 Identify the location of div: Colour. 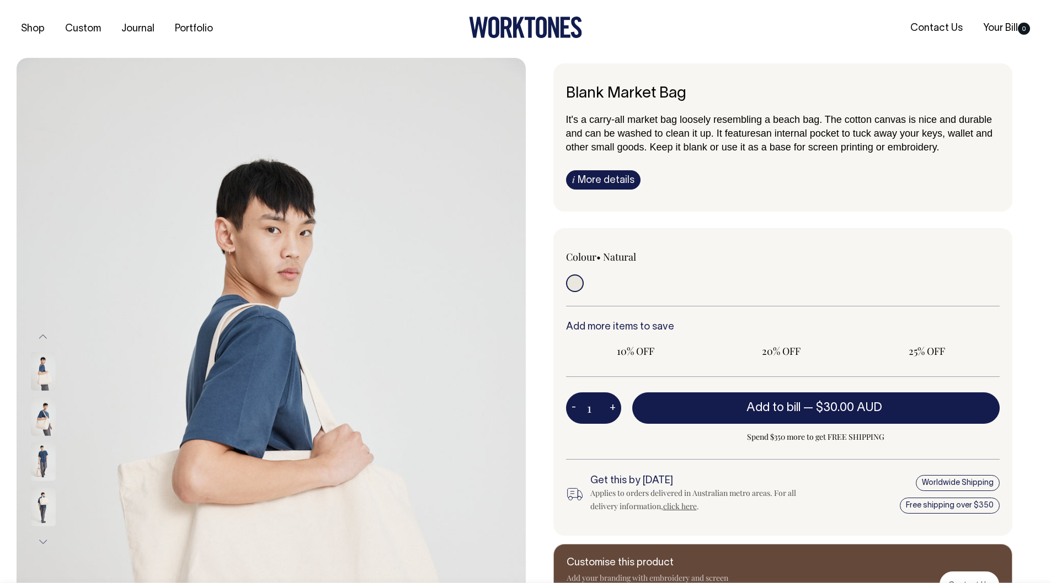
(652, 257).